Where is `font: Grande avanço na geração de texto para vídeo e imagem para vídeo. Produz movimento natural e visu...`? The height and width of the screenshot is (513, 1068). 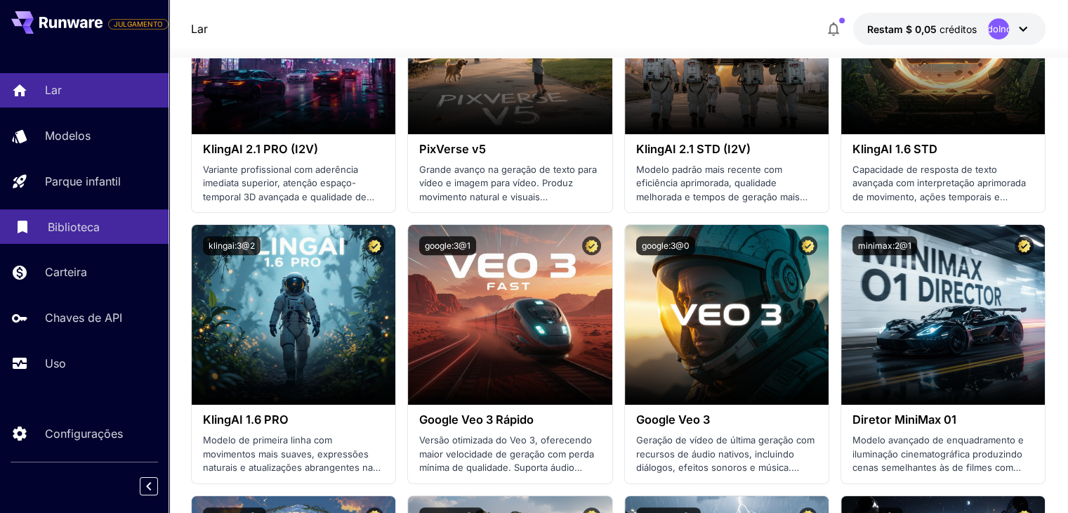 font: Grande avanço na geração de texto para vídeo e imagem para vídeo. Produz movimento natural e visu... is located at coordinates (508, 204).